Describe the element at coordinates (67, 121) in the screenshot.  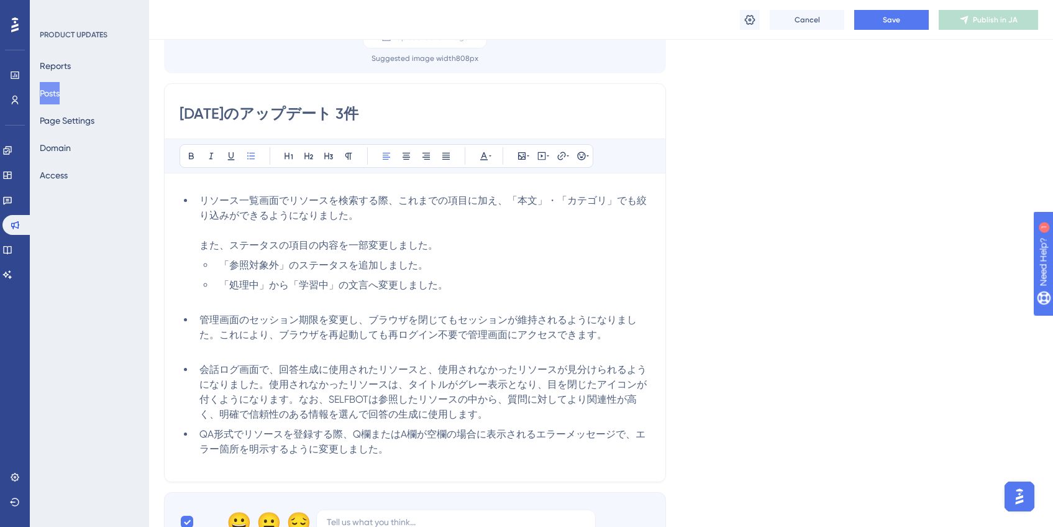
I see `button: Page Settings` at that location.